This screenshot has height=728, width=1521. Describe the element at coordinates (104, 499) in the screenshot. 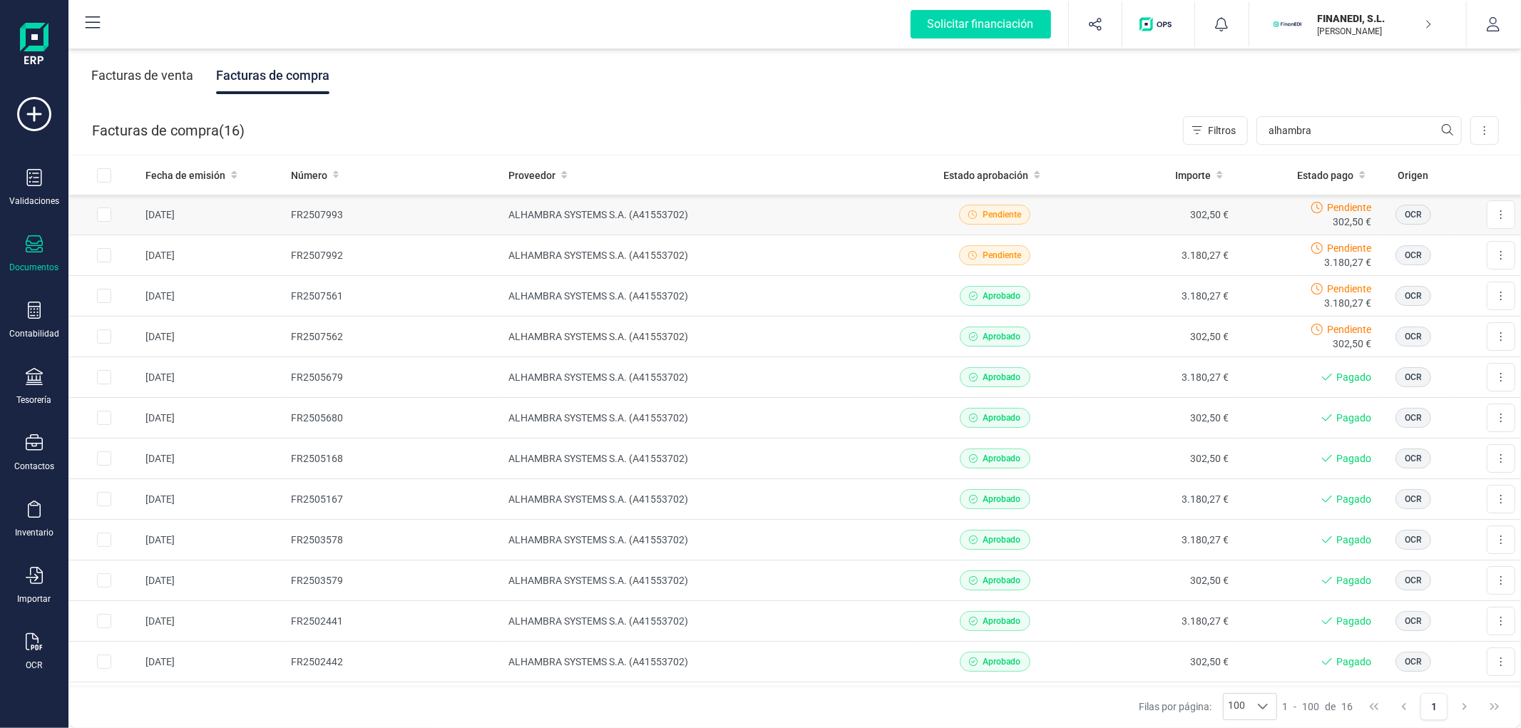

I see `div: Row Selected 21c3f840-ef36-4f85-9968-ad17de0c4c09` at that location.